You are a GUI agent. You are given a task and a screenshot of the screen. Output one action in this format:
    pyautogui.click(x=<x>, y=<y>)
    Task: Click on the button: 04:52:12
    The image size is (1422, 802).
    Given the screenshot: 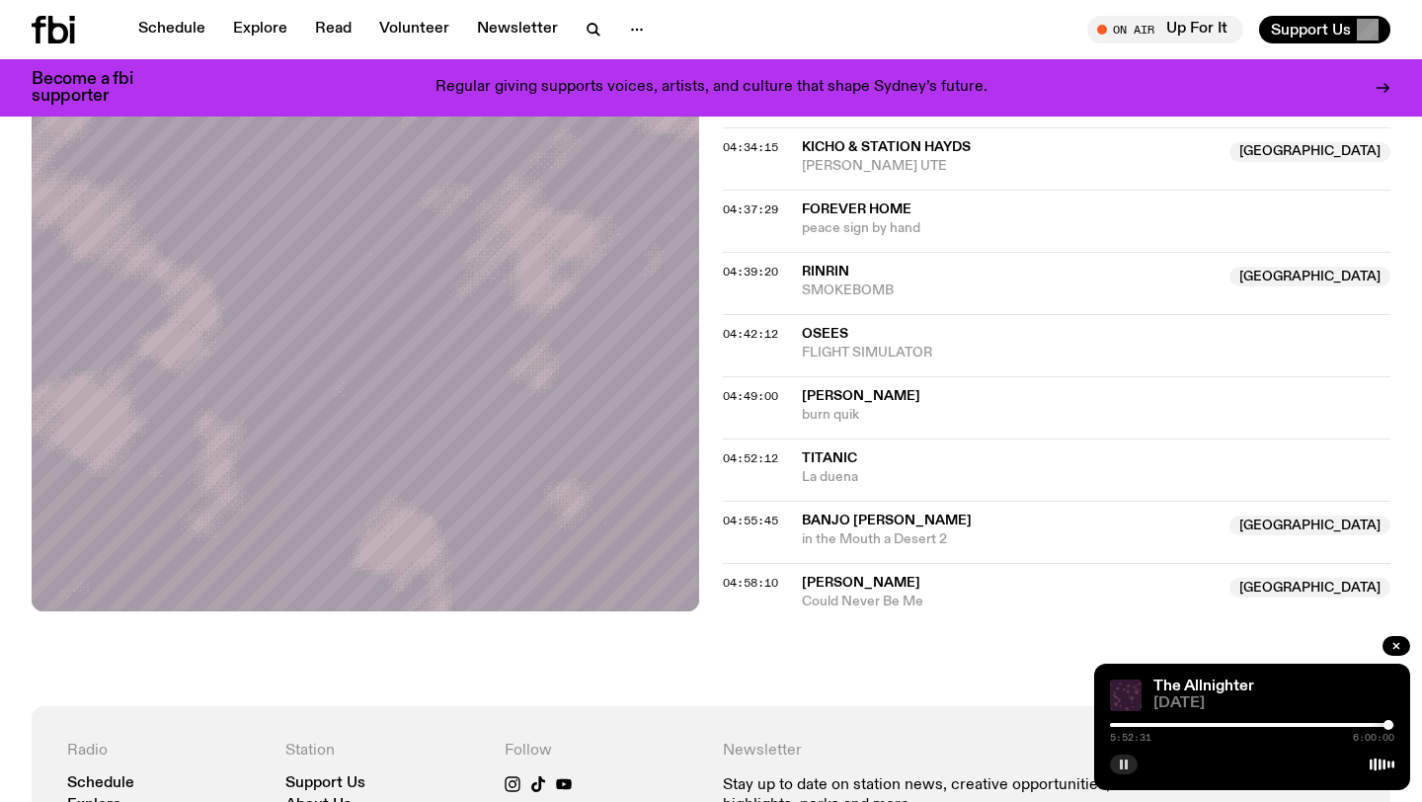 What is the action you would take?
    pyautogui.click(x=751, y=458)
    